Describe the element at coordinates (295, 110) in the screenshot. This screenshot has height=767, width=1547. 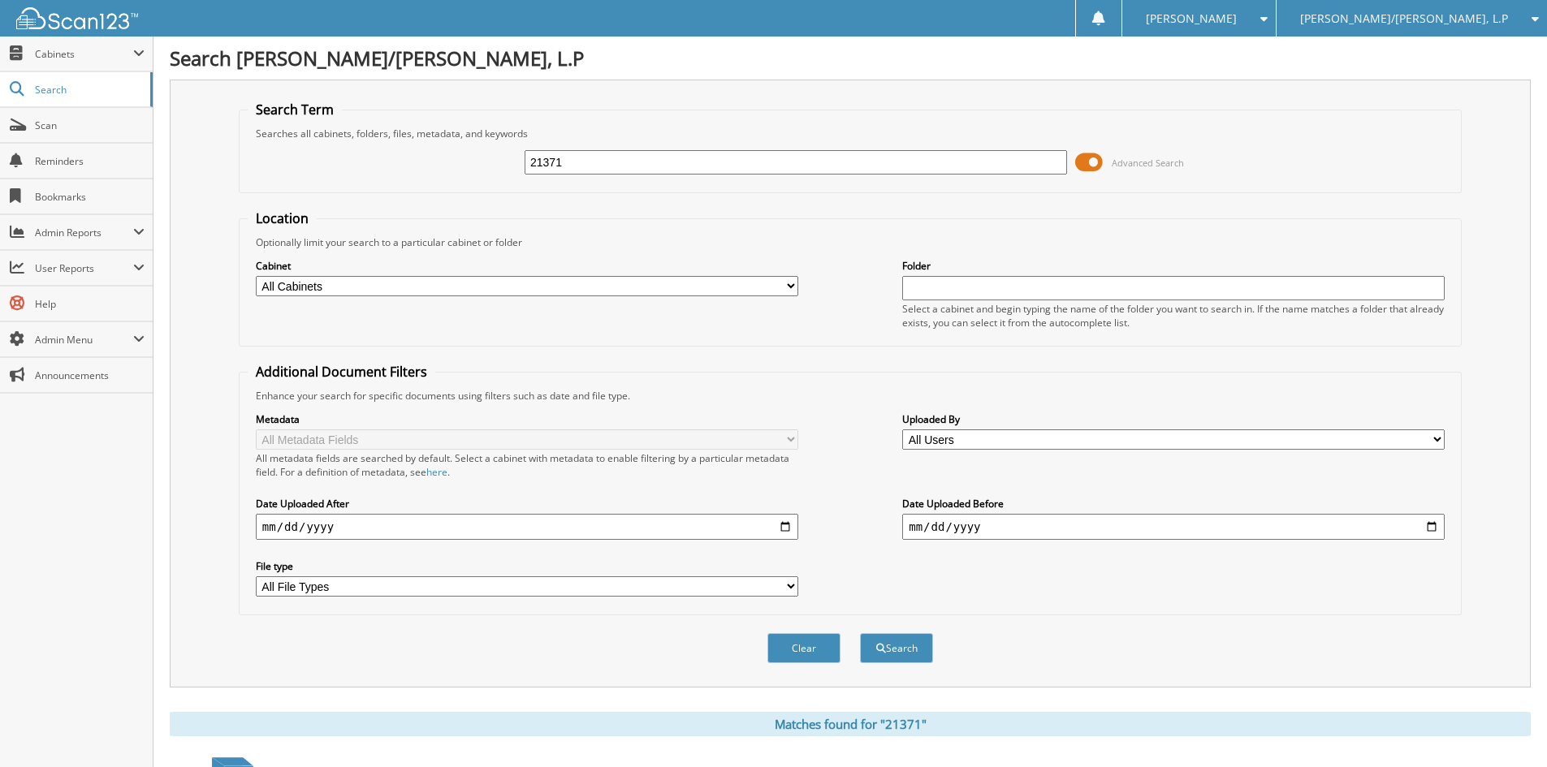
I see `legend: Search Term` at that location.